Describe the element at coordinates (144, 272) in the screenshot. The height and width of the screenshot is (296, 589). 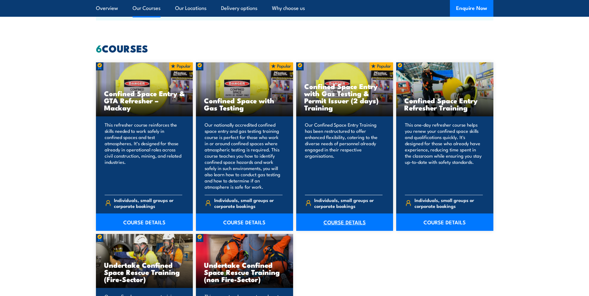
I see `h3: Undertake Confined Space Rescue Training (Fire-Sector)` at that location.